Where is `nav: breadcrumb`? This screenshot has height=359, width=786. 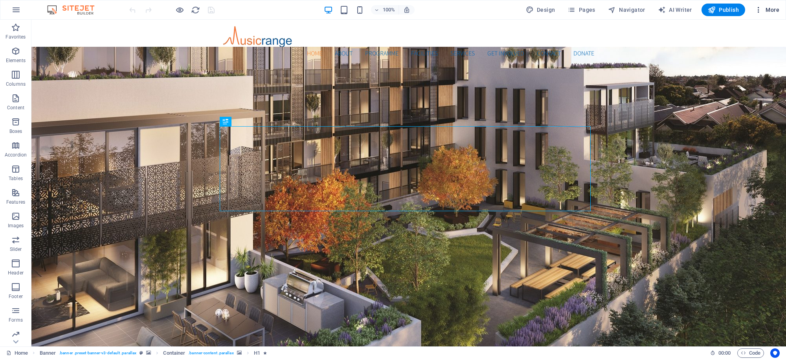
nav: breadcrumb is located at coordinates (153, 353).